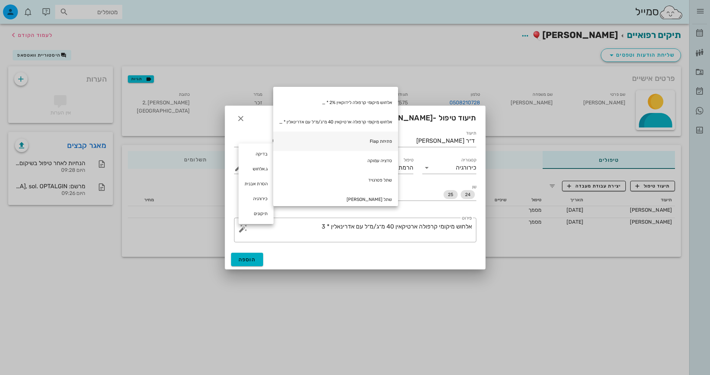 The width and height of the screenshot is (710, 375). I want to click on div: כירורגיה, so click(256, 199).